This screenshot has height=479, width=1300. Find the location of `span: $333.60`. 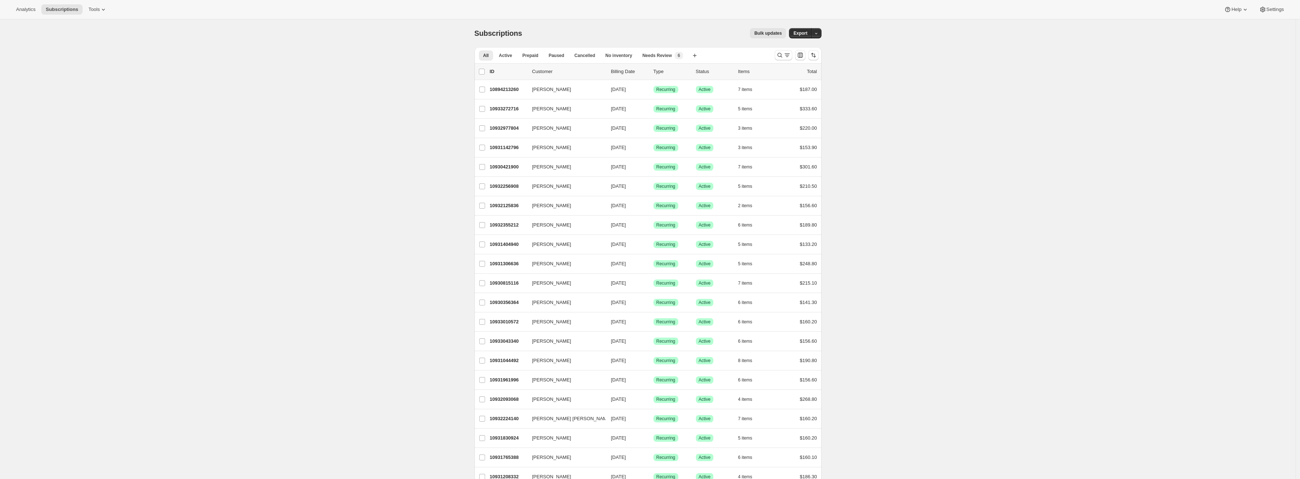

span: $333.60 is located at coordinates (808, 108).